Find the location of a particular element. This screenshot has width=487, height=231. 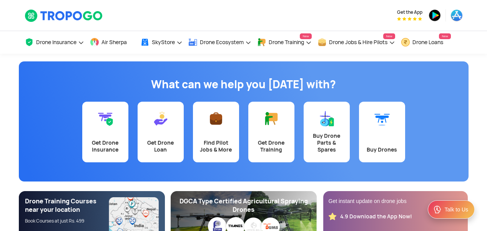

a: Buy Drone Parts & Spares is located at coordinates (327, 132).